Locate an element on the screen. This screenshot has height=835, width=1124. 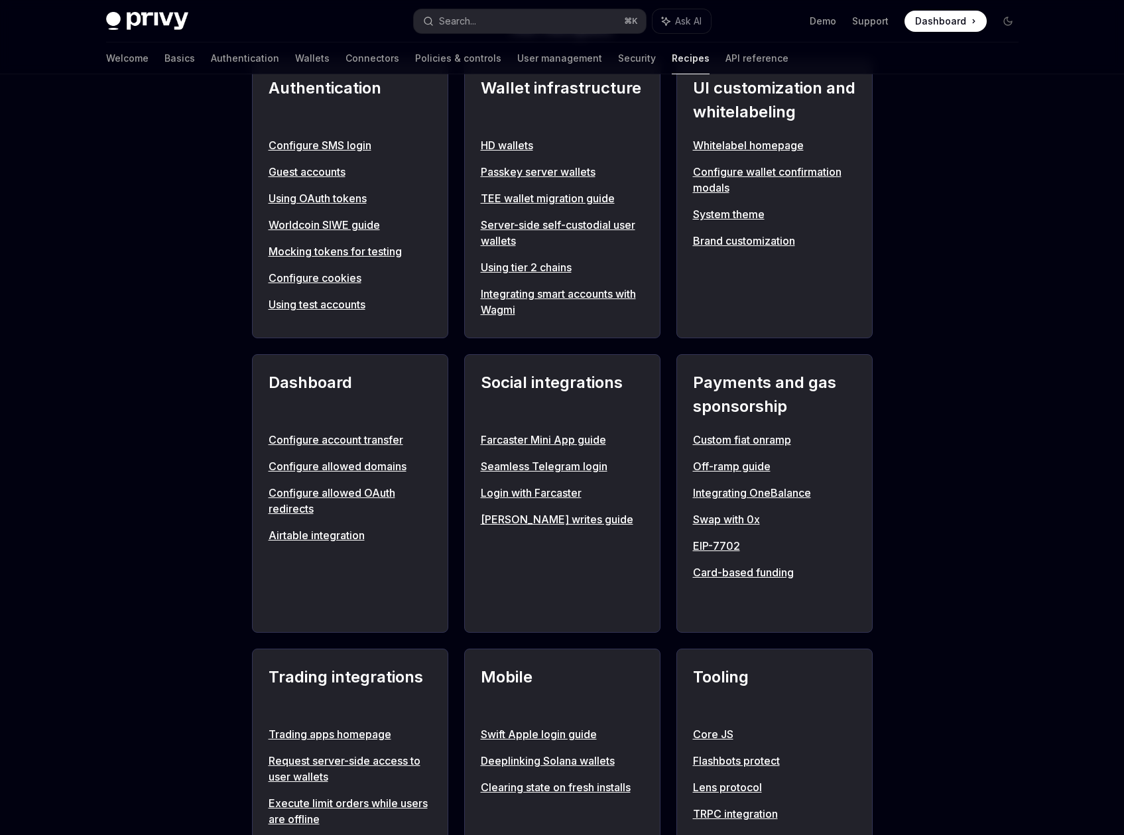
a: Airtable integration is located at coordinates (350, 535).